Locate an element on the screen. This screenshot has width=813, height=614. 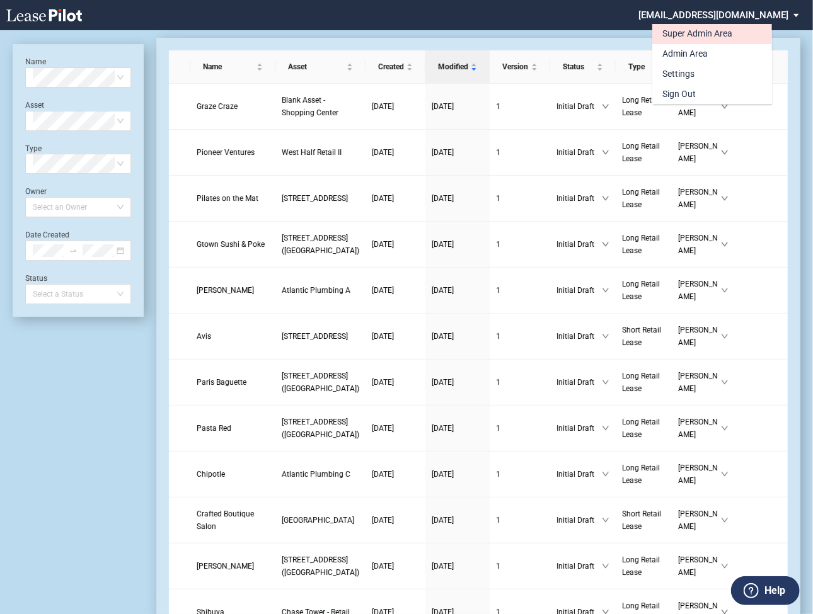
div: Settings is located at coordinates (678, 74).